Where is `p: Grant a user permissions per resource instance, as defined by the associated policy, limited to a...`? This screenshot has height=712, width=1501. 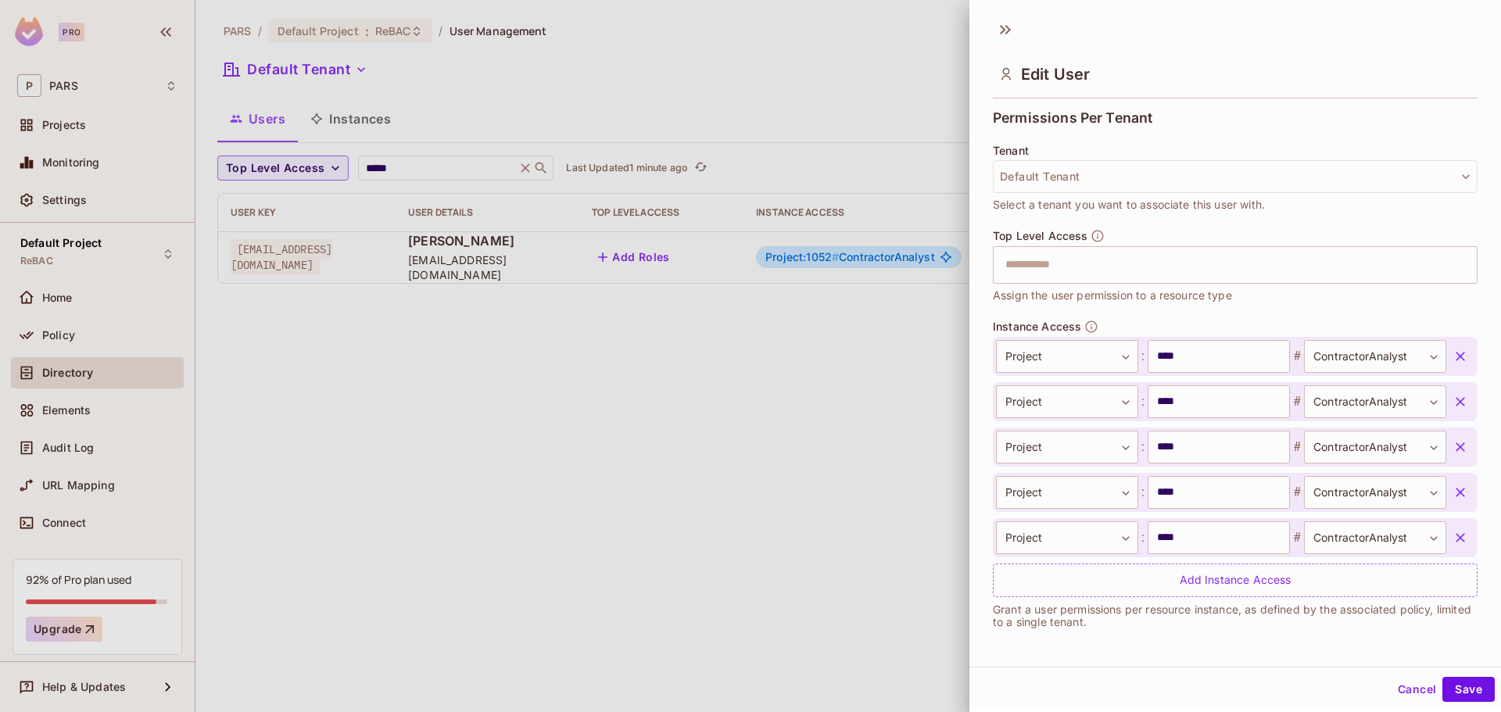 p: Grant a user permissions per resource instance, as defined by the associated policy, limited to a... is located at coordinates (1236, 616).